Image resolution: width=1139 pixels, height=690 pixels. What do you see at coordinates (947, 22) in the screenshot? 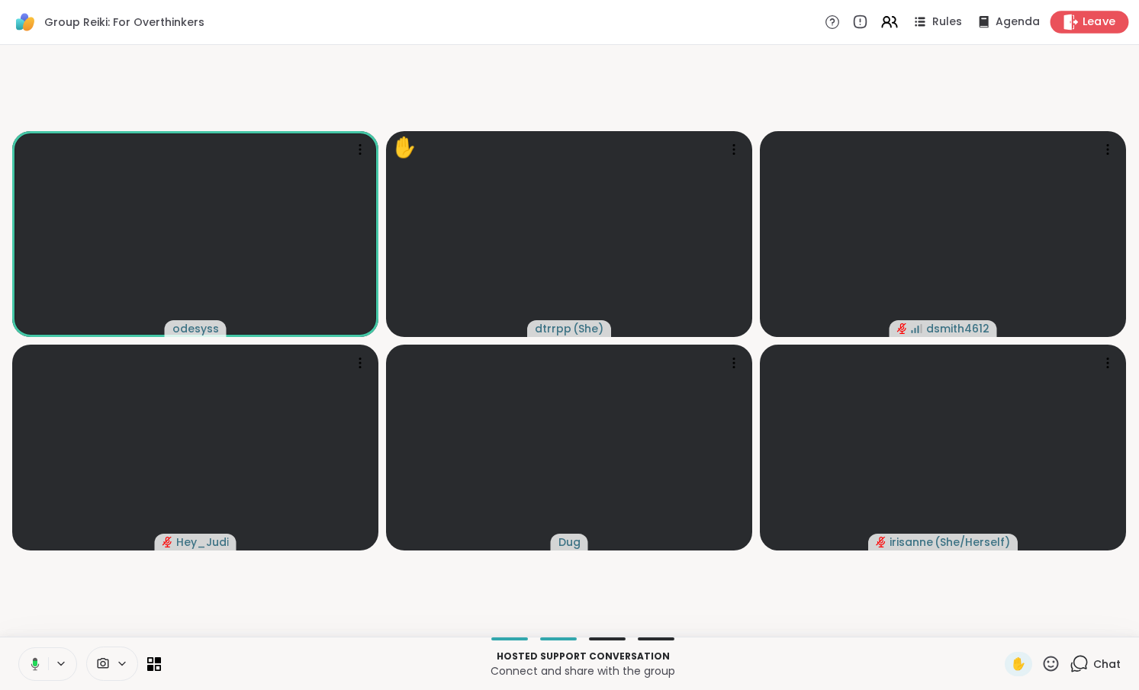
I see `span: Rules` at bounding box center [947, 22].